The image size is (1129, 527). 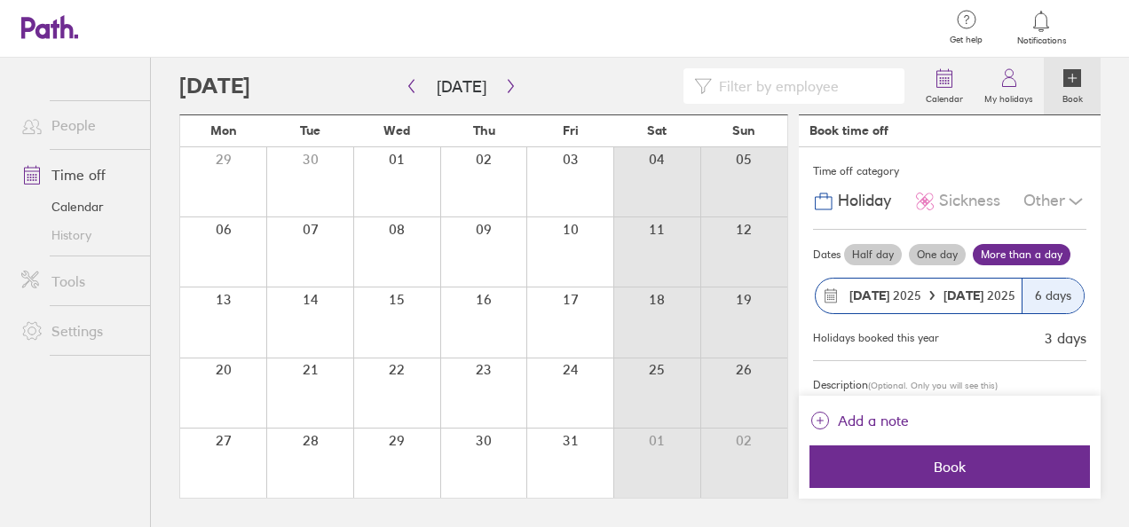 I want to click on span: Holiday, so click(x=865, y=201).